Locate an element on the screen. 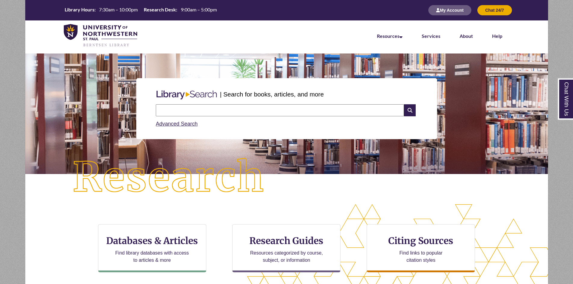  a: Services is located at coordinates (431, 36).